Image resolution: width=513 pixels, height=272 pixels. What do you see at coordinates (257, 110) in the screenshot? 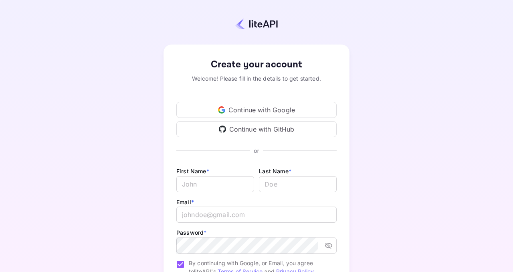
I see `div: Continue with Google` at bounding box center [257, 110].